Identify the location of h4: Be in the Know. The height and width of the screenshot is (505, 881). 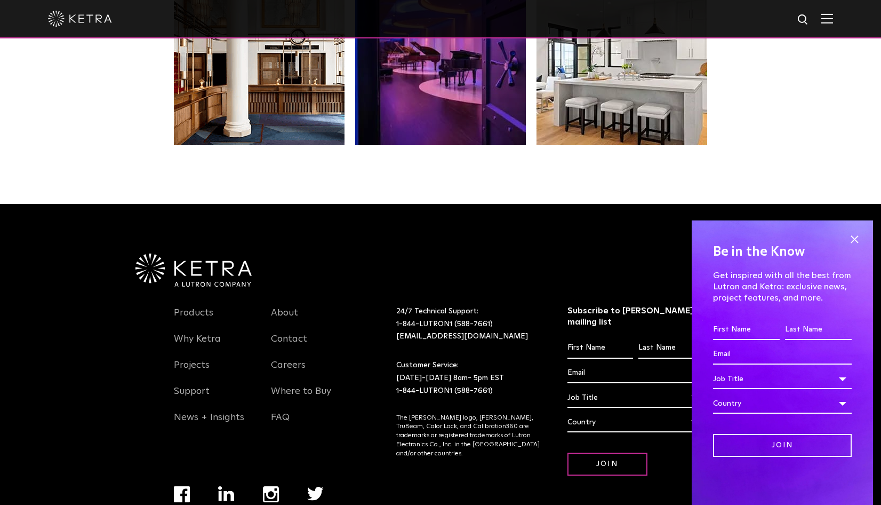
(783, 252).